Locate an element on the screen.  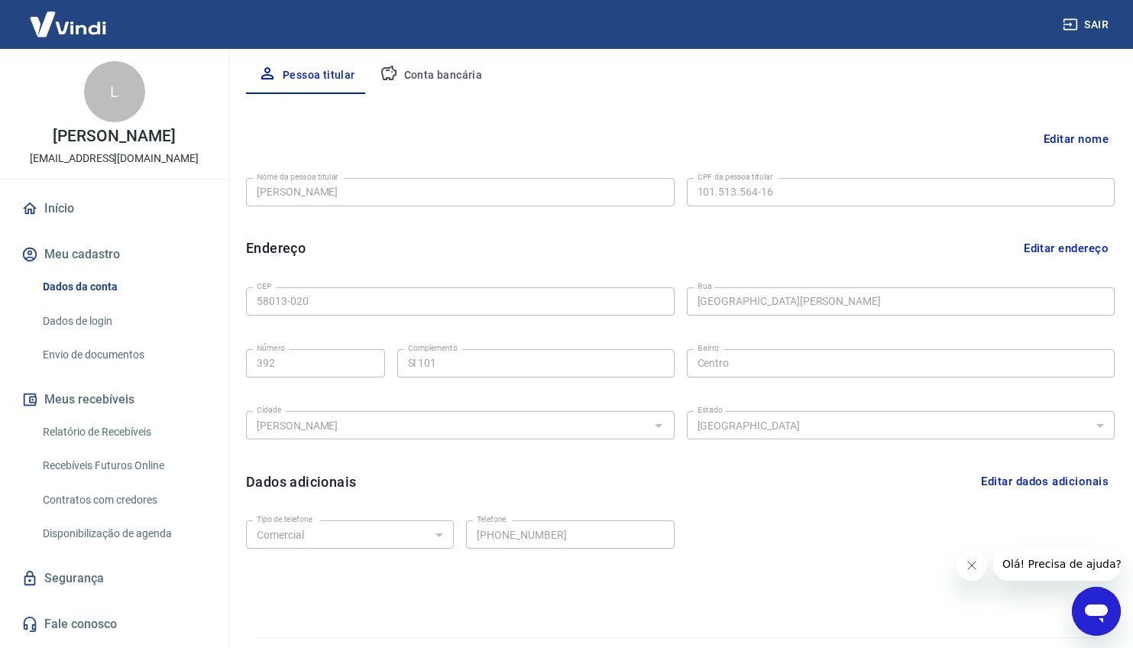
label: Estado is located at coordinates (710, 410).